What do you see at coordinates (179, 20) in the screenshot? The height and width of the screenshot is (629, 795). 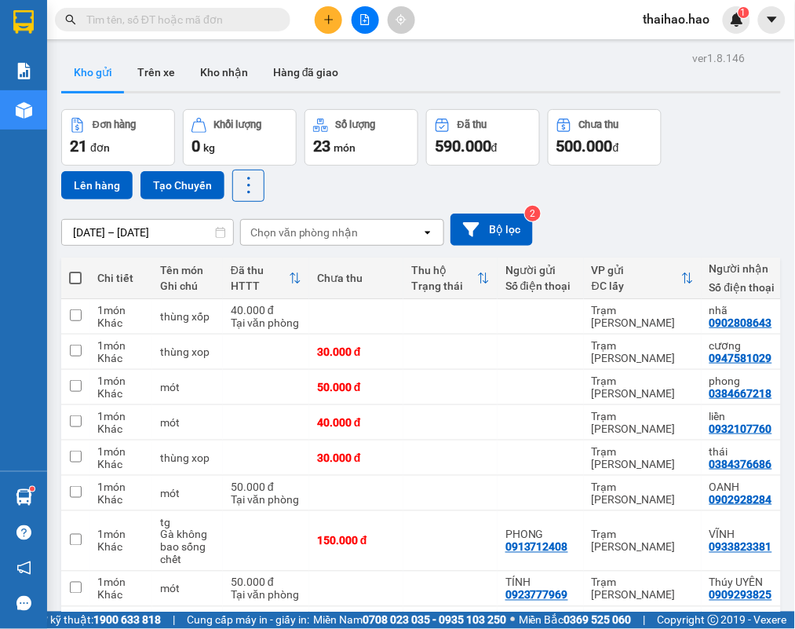 I see `input: Tìm tên, số ĐT hoặc mã đơn` at bounding box center [179, 20].